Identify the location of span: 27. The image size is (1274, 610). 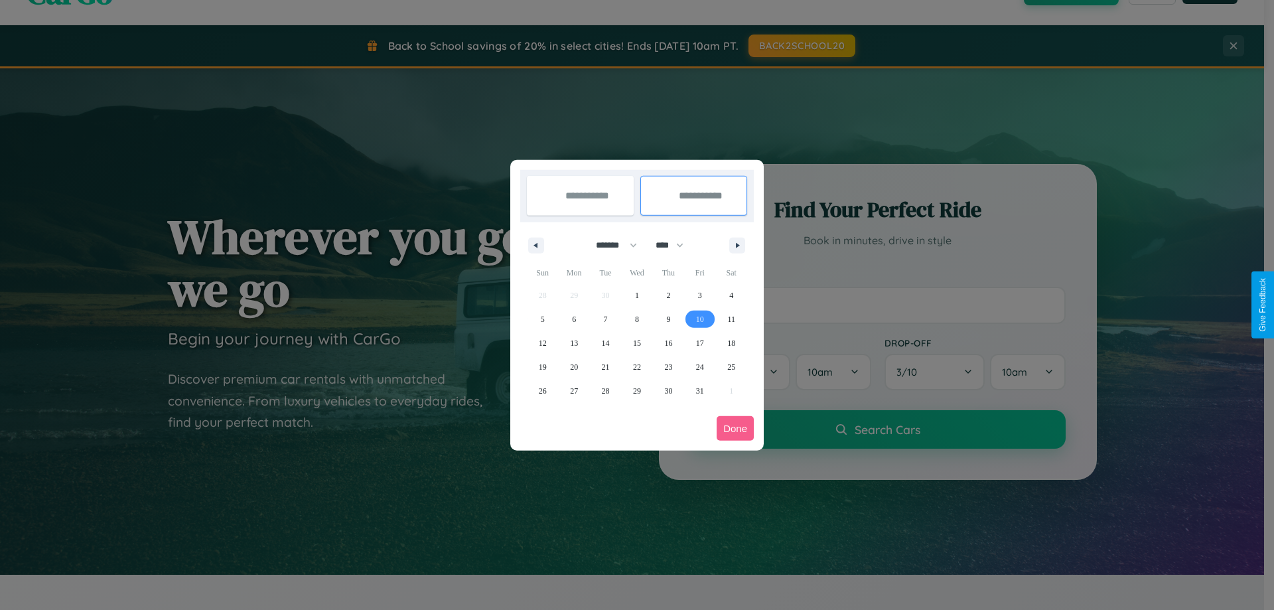
(574, 391).